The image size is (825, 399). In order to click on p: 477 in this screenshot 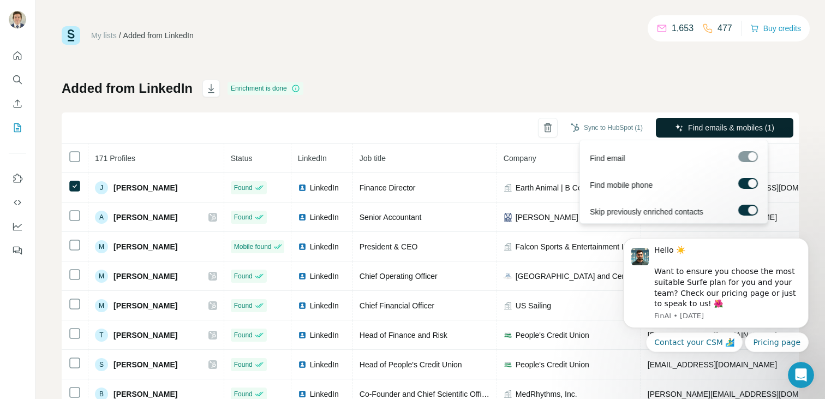, I will do `click(724, 28)`.